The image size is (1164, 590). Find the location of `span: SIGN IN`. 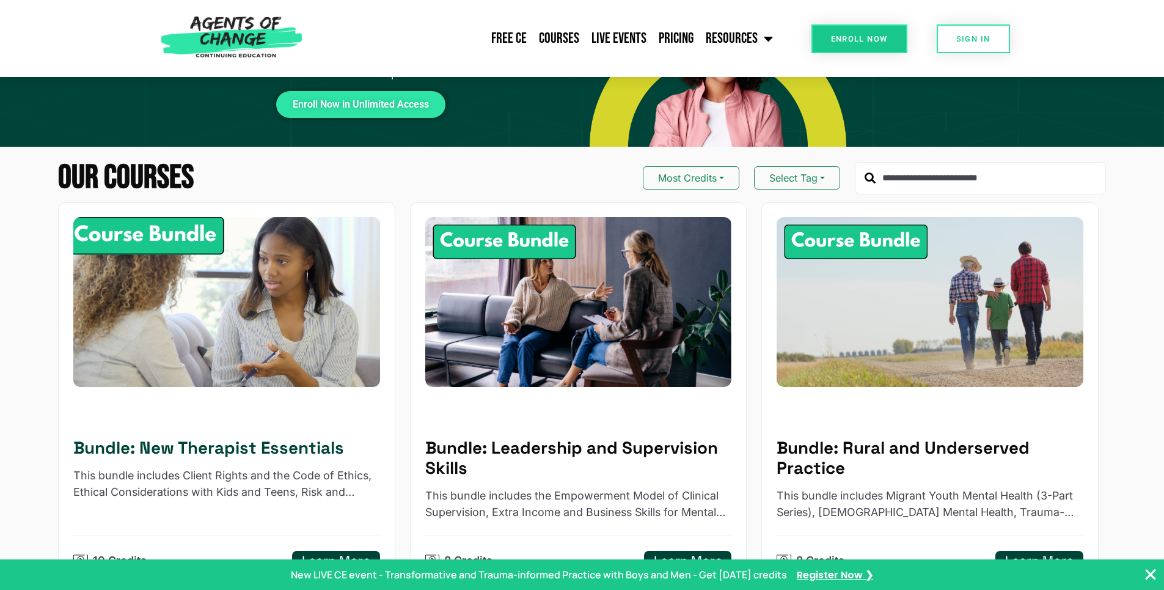

span: SIGN IN is located at coordinates (973, 38).